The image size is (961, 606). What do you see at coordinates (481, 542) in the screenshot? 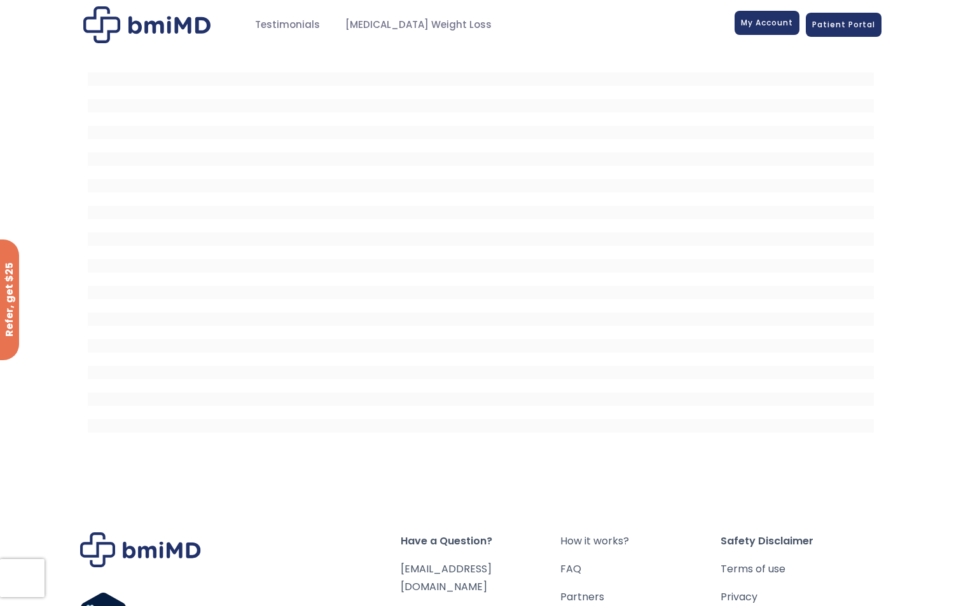
I see `span: Have a Question?` at bounding box center [481, 542].